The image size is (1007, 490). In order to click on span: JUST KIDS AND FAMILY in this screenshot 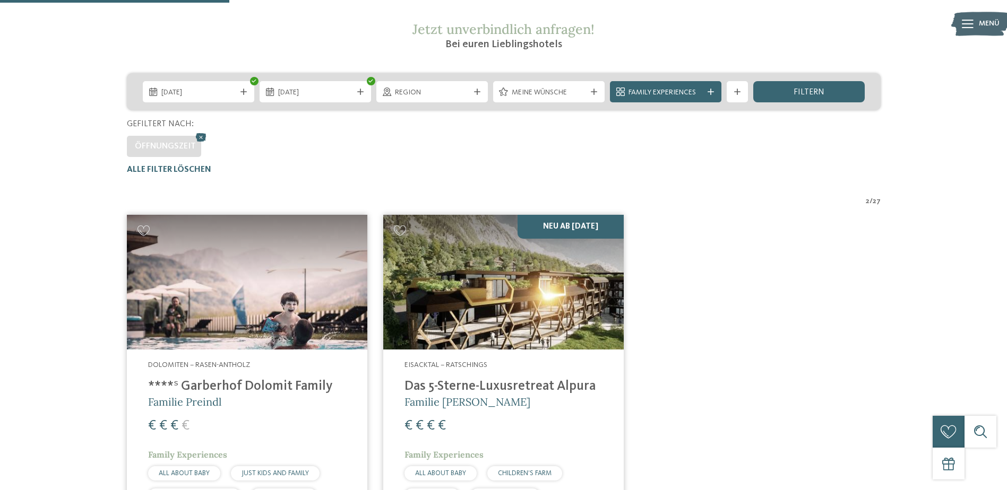, I will do `click(275, 474)`.